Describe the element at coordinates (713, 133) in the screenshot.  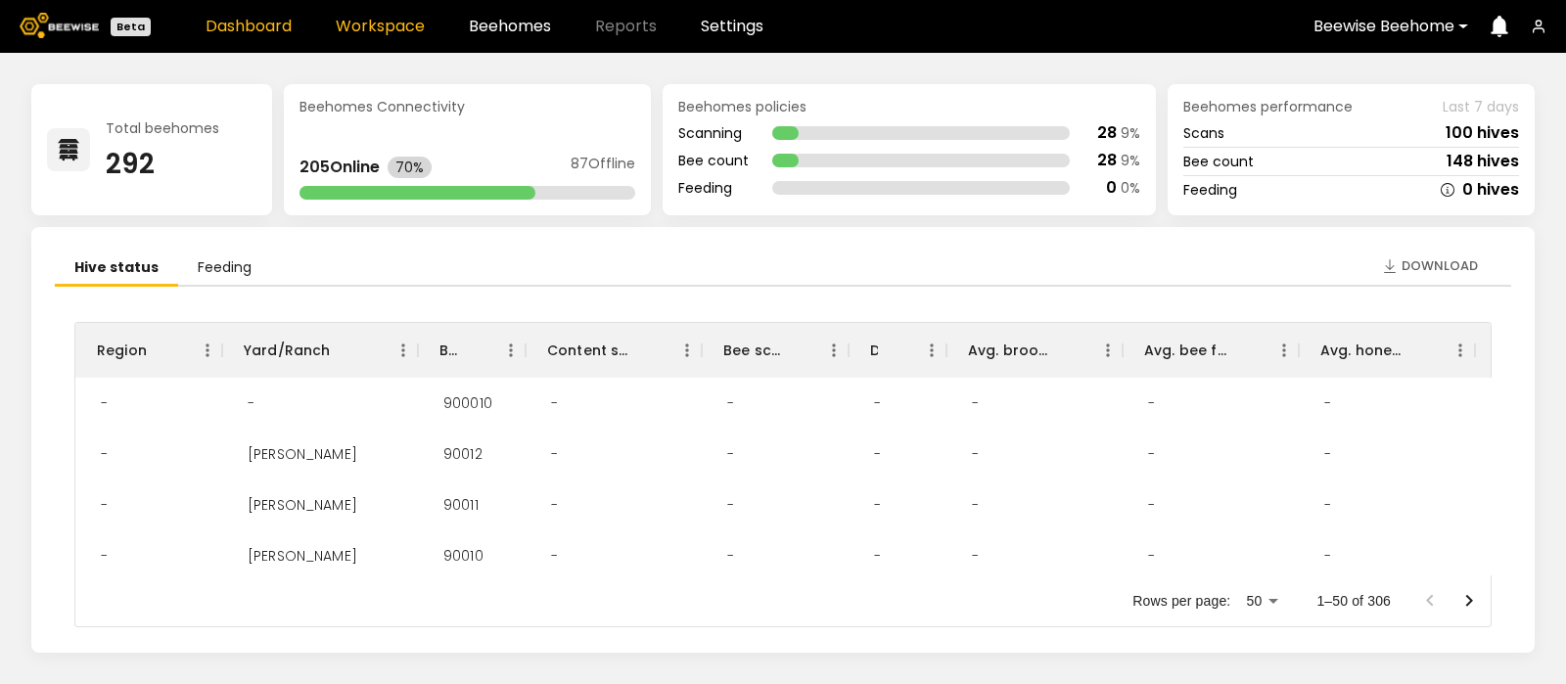
I see `div: Scanning` at that location.